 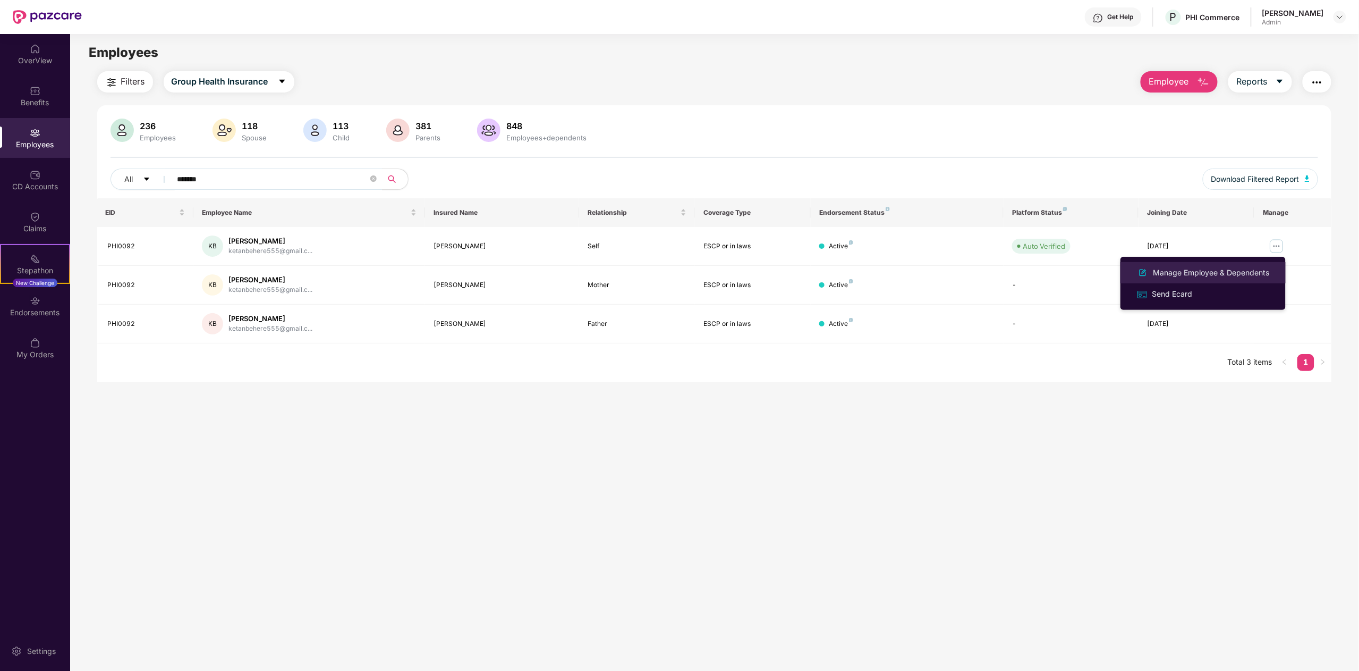 What do you see at coordinates (1250, 362) in the screenshot?
I see `li: Total 3 items` at bounding box center [1250, 362].